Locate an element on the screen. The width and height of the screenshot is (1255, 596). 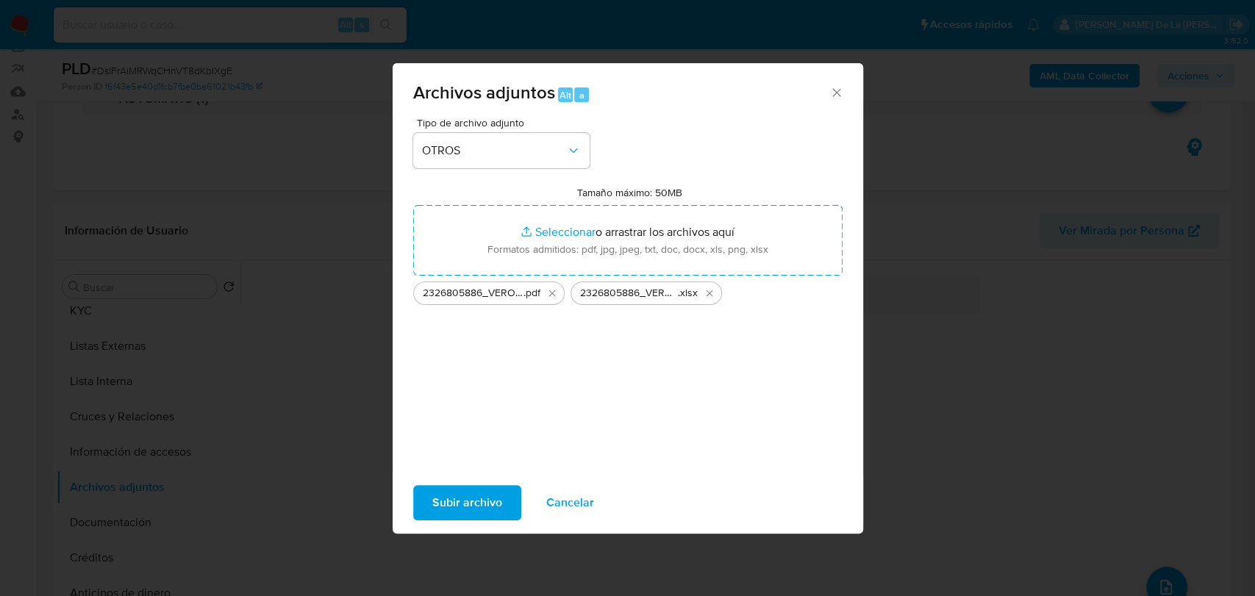
span: a is located at coordinates (582, 95).